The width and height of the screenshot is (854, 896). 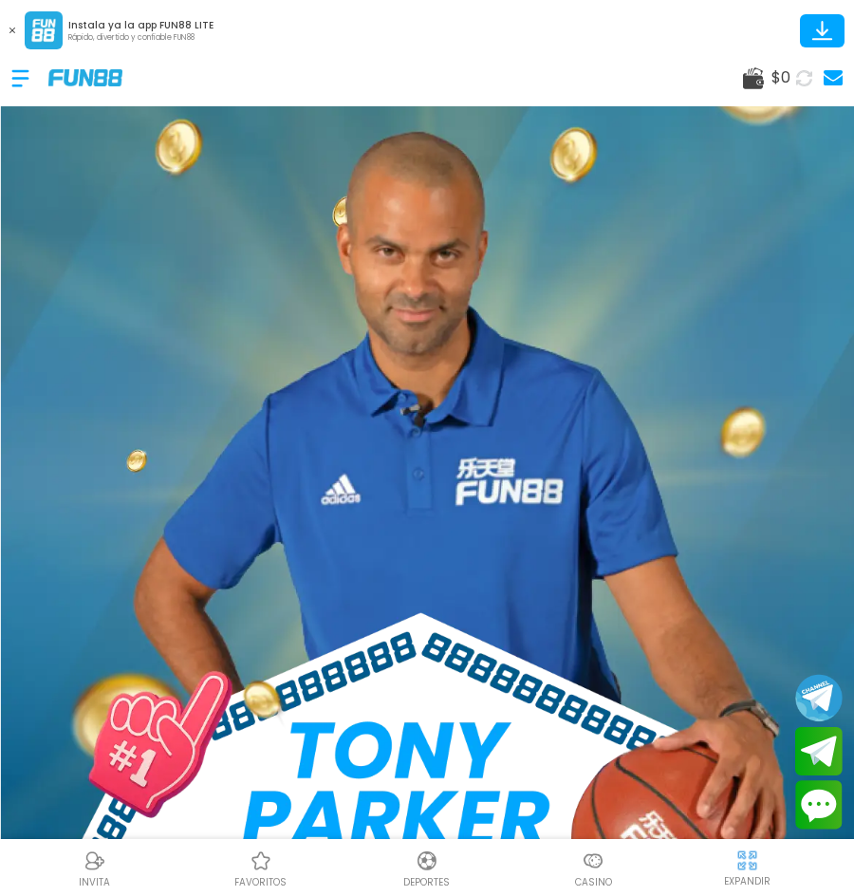 I want to click on p: favoritos, so click(x=260, y=882).